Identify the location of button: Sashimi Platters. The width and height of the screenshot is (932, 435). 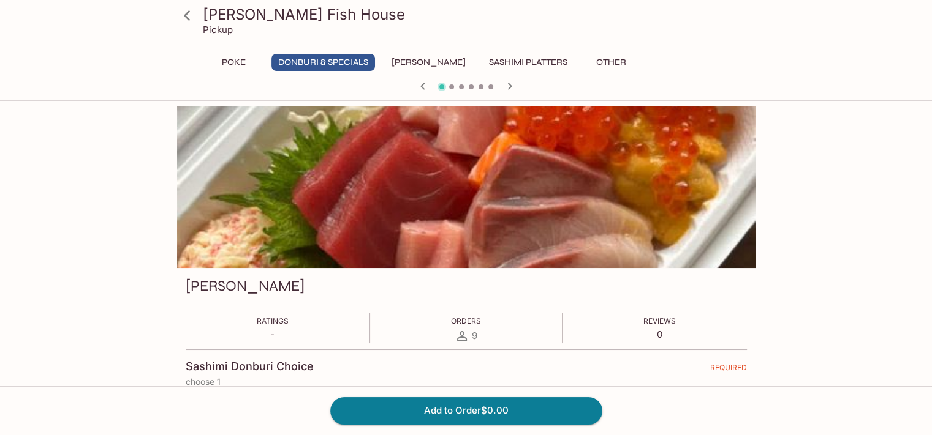
(528, 62).